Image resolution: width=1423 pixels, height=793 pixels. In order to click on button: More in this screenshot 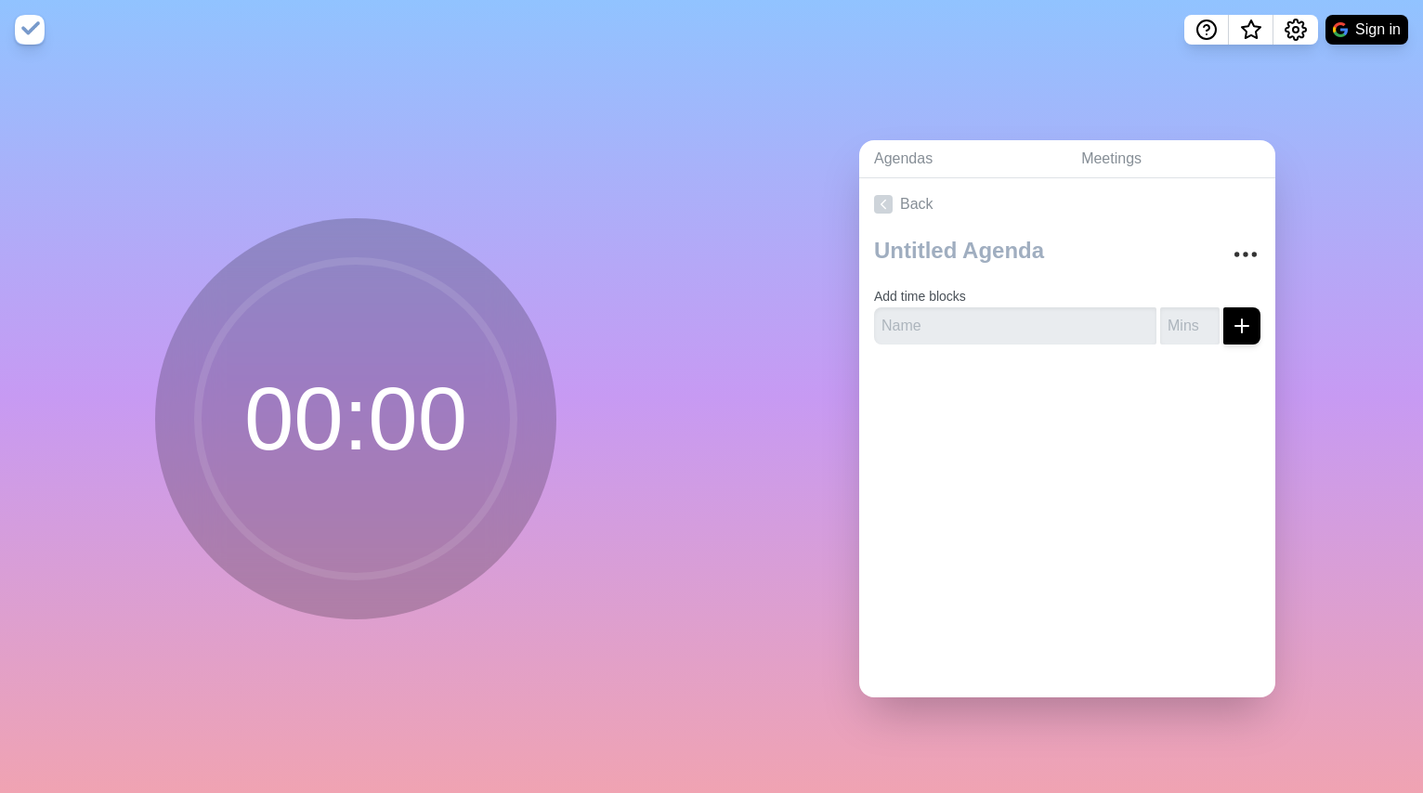, I will do `click(1246, 255)`.